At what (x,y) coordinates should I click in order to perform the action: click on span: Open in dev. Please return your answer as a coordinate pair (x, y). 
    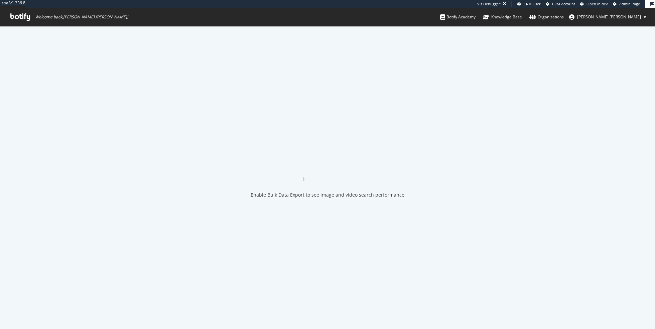
    Looking at the image, I should click on (597, 4).